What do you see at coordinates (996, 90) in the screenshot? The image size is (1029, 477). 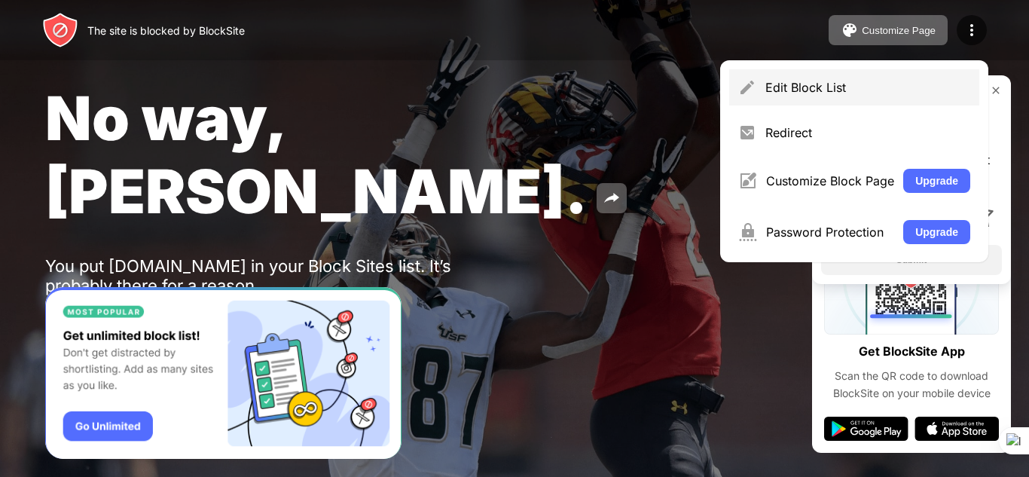 I see `img: rate-us-close.svg` at bounding box center [996, 90].